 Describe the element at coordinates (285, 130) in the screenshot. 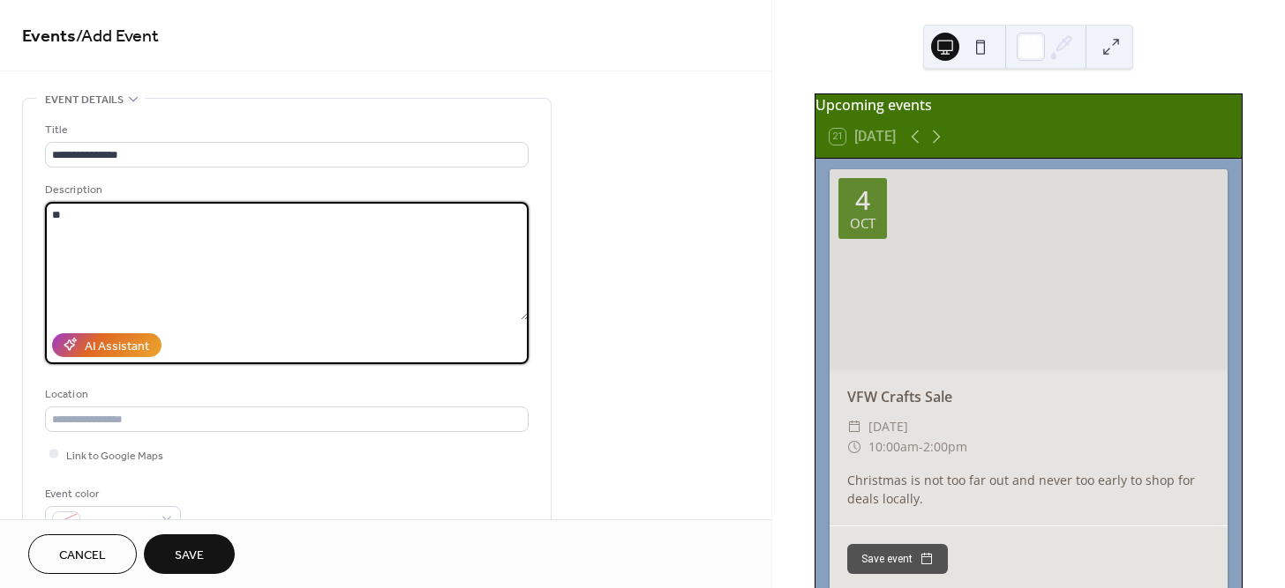

I see `div: Title` at that location.